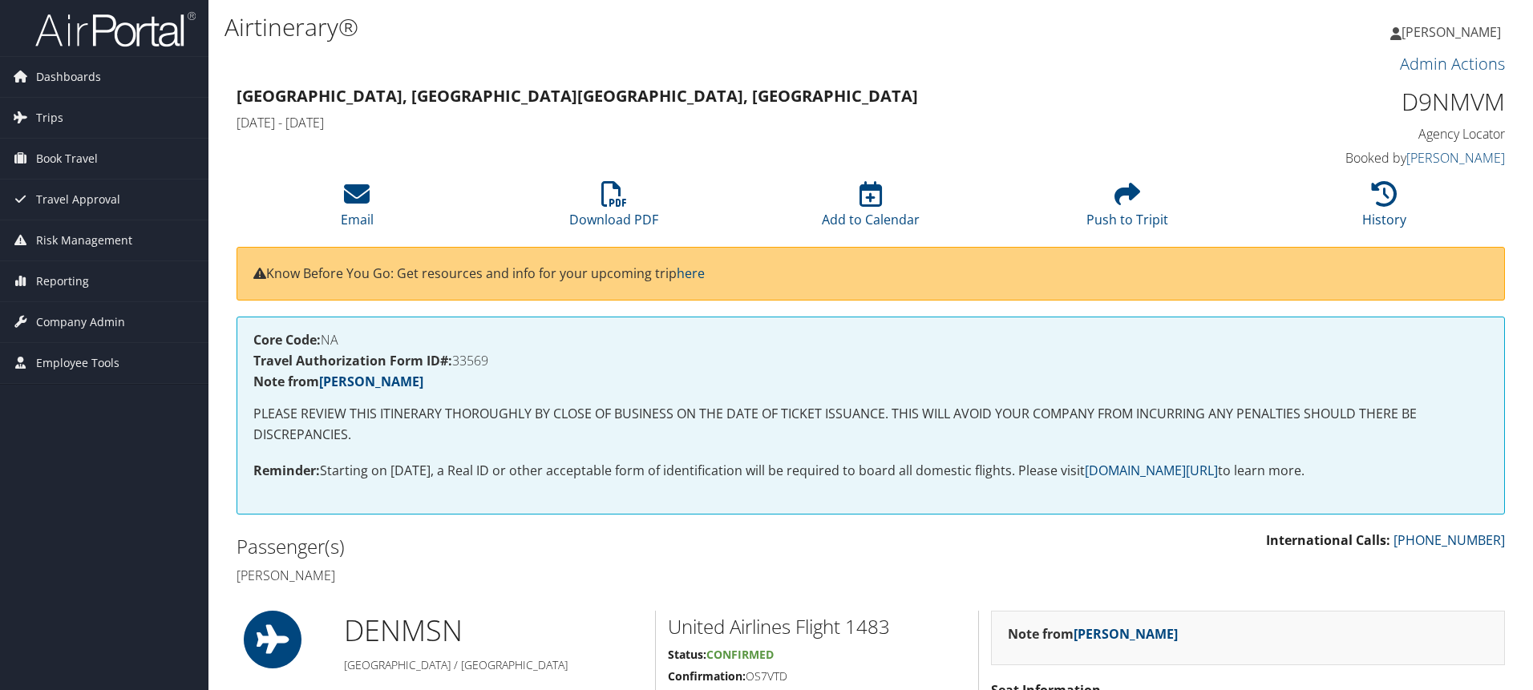 This screenshot has height=690, width=1533. What do you see at coordinates (1328, 540) in the screenshot?
I see `strong: International Calls:` at bounding box center [1328, 540].